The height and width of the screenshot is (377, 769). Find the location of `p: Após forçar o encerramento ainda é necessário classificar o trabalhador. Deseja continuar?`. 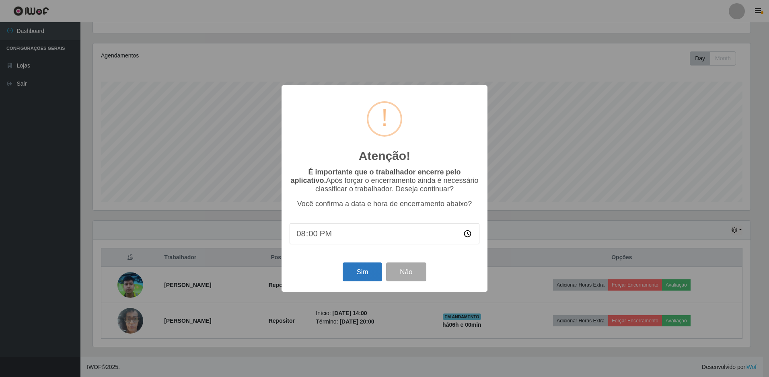

p: Após forçar o encerramento ainda é necessário classificar o trabalhador. Deseja continuar? is located at coordinates (385, 181).